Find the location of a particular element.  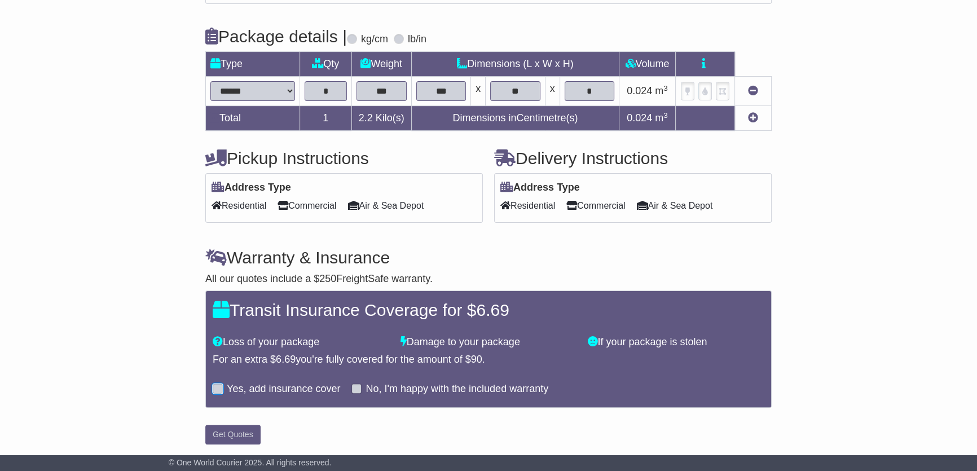

span: 250 is located at coordinates (328, 279).